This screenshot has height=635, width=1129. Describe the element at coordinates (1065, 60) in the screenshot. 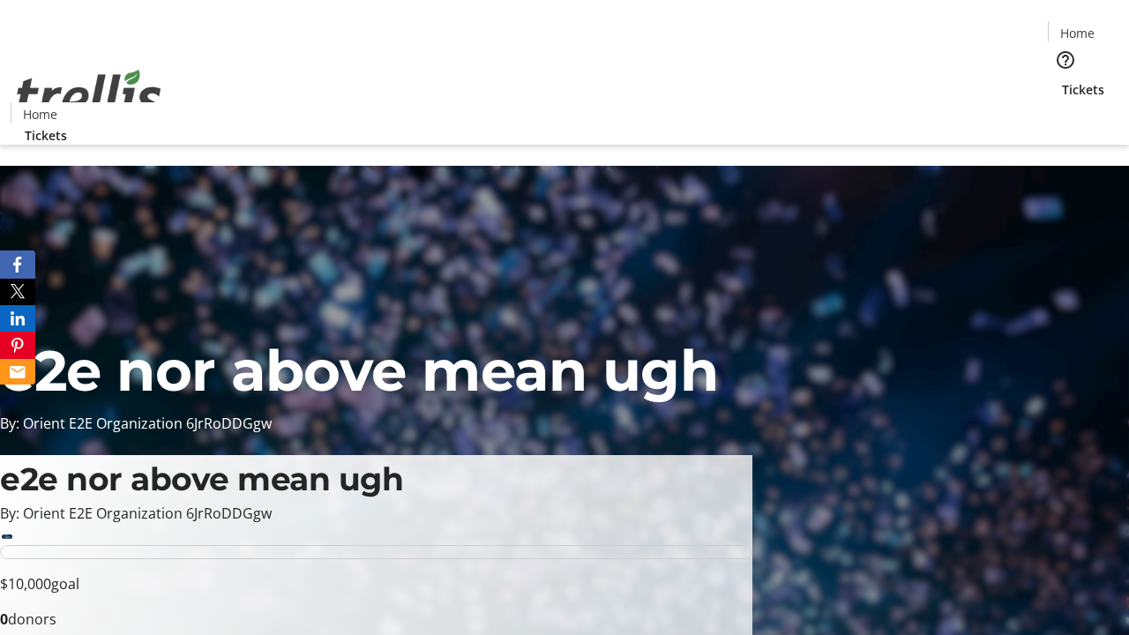

I see `button: Help` at that location.